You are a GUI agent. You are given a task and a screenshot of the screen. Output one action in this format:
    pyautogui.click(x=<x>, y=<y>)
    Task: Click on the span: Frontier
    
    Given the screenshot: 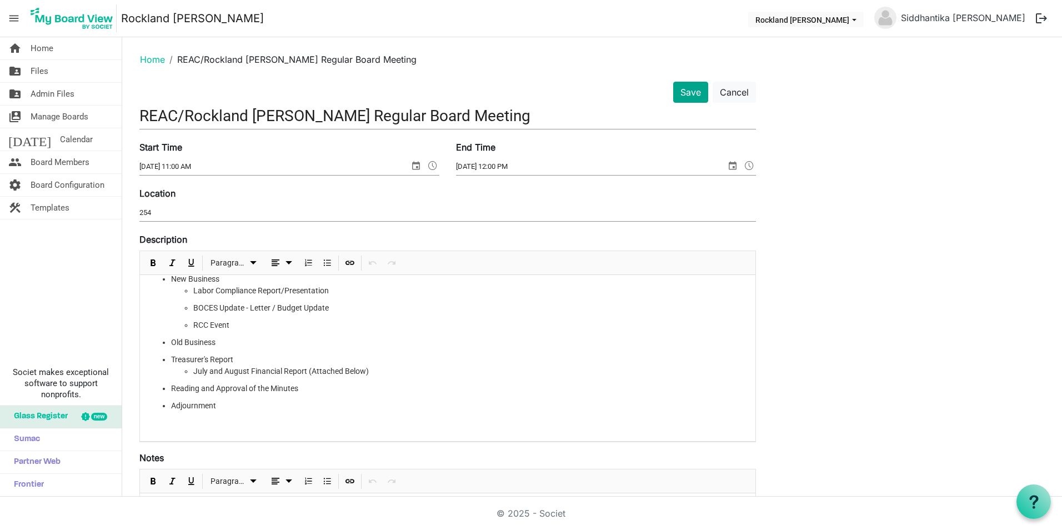 What is the action you would take?
    pyautogui.click(x=26, y=485)
    